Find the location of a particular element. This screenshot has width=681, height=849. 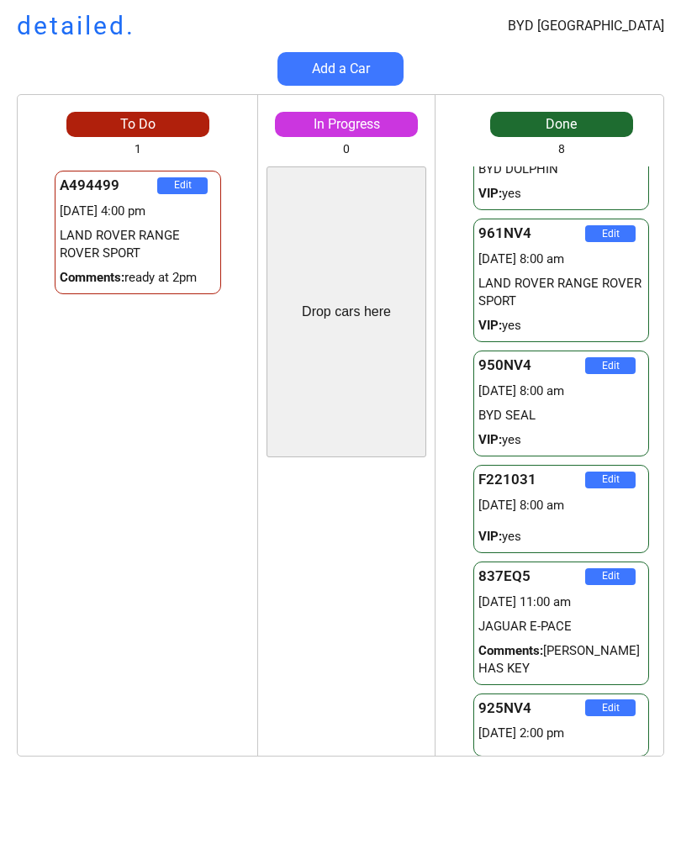

div: JAGUAR E-PACE is located at coordinates (561, 626).